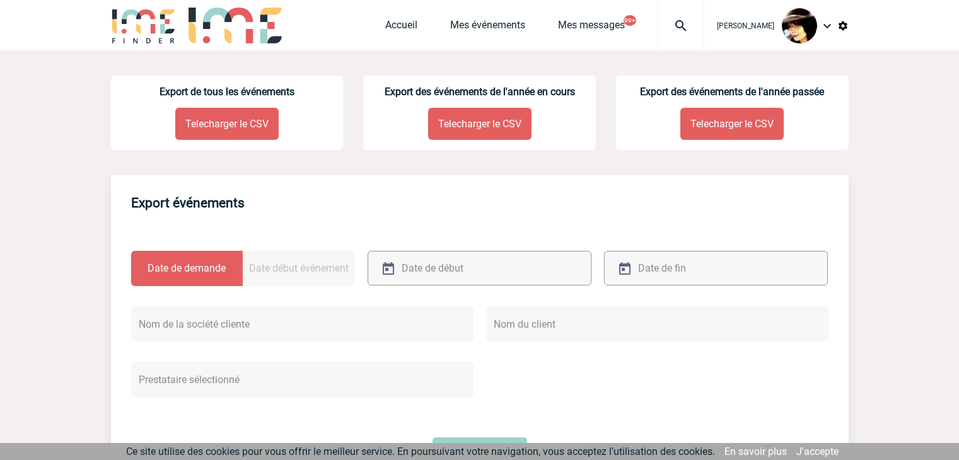 The image size is (959, 460). Describe the element at coordinates (488, 28) in the screenshot. I see `a: Mes événements` at that location.